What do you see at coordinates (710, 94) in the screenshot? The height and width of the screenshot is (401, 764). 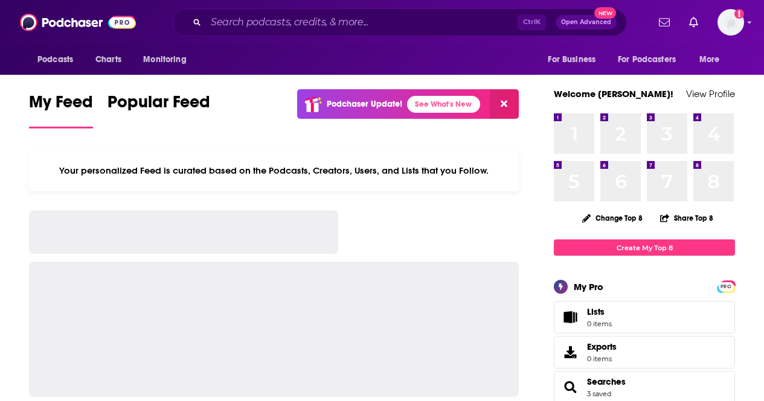 I see `a: View Profile` at bounding box center [710, 94].